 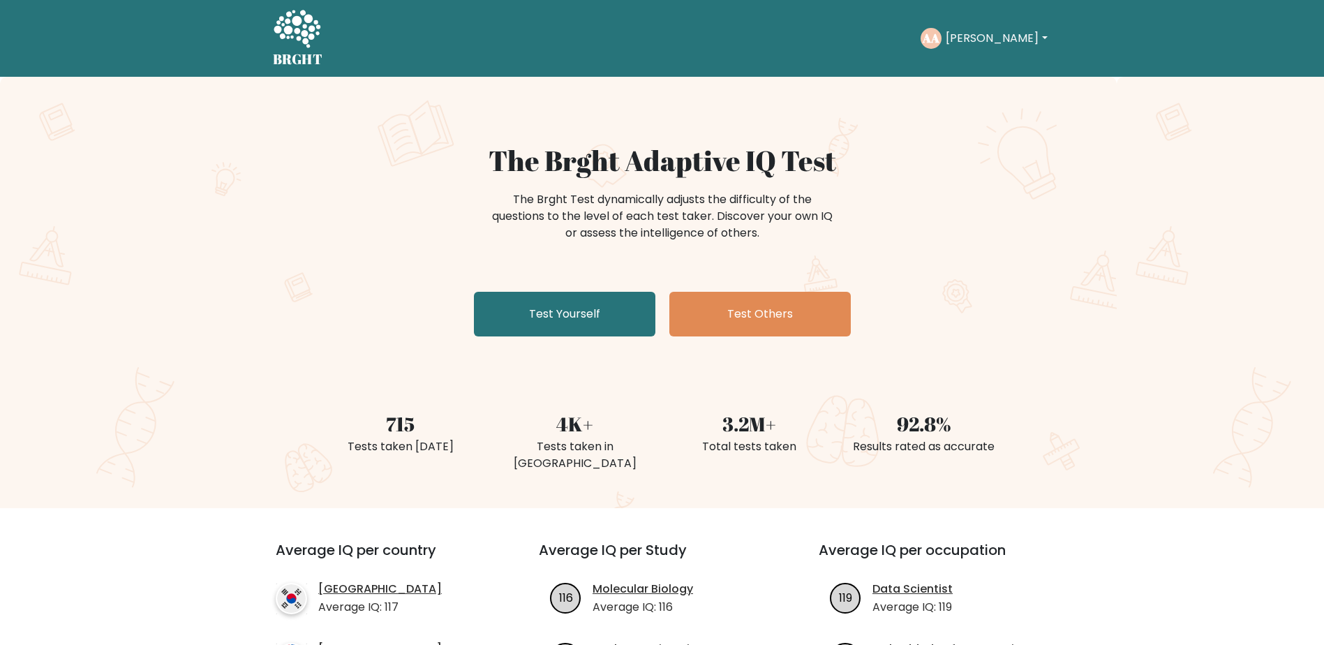 I want to click on div: 4K+, so click(x=575, y=424).